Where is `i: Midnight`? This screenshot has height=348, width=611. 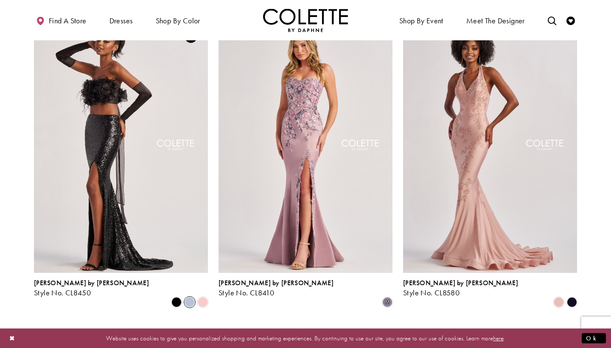
i: Midnight is located at coordinates (572, 302).